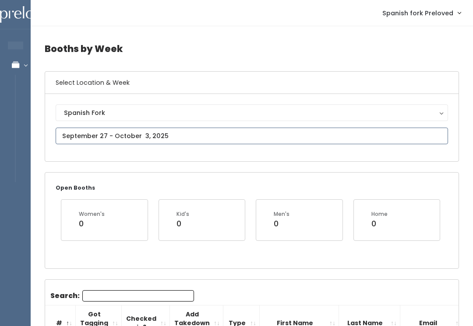 The height and width of the screenshot is (326, 473). What do you see at coordinates (75, 188) in the screenshot?
I see `small: Open Booths` at bounding box center [75, 188].